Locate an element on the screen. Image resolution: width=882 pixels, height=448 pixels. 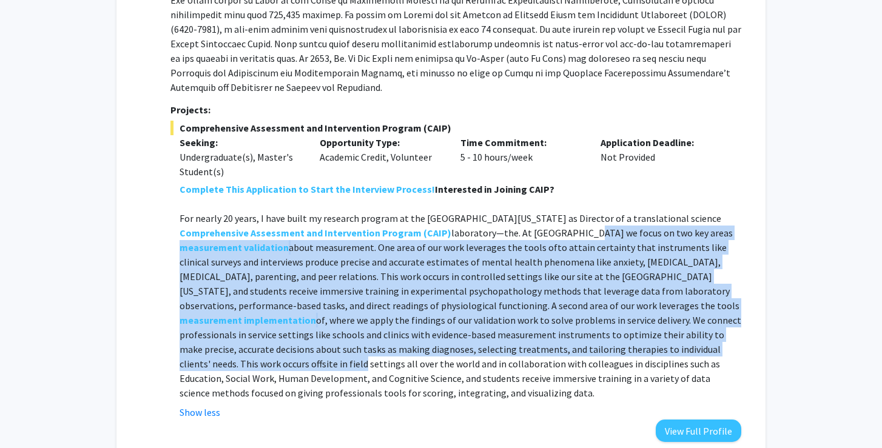
span: Comprehensive Assessment and Intervention Program (CAIP) is located at coordinates (455, 128).